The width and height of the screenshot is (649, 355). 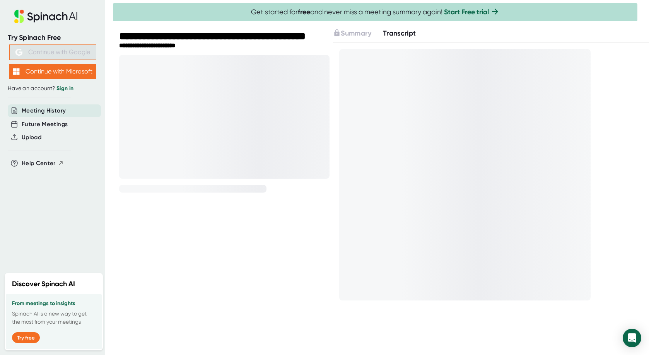 What do you see at coordinates (399, 33) in the screenshot?
I see `button: Transcript` at bounding box center [399, 33].